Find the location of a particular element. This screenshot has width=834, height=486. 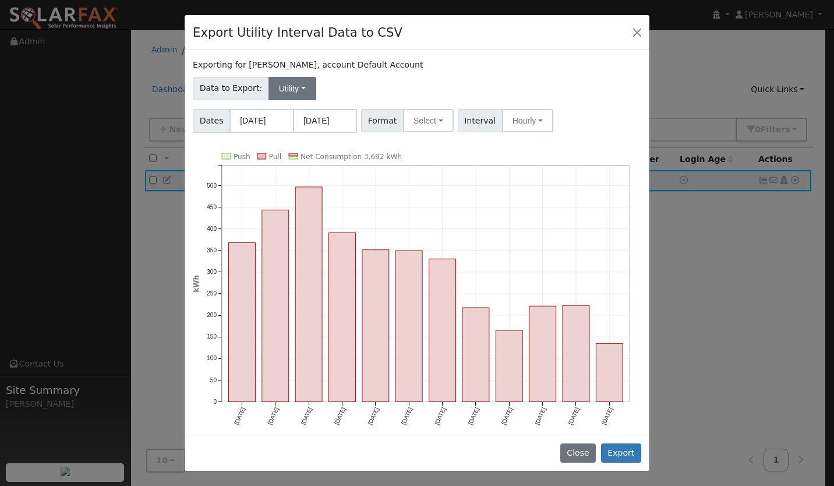

span: Dates is located at coordinates (211, 121).